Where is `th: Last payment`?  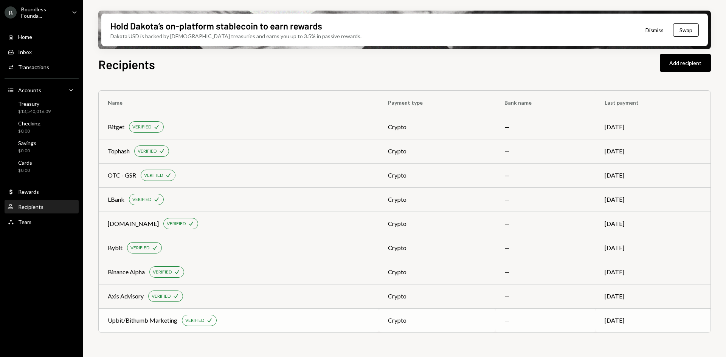 th: Last payment is located at coordinates (653, 103).